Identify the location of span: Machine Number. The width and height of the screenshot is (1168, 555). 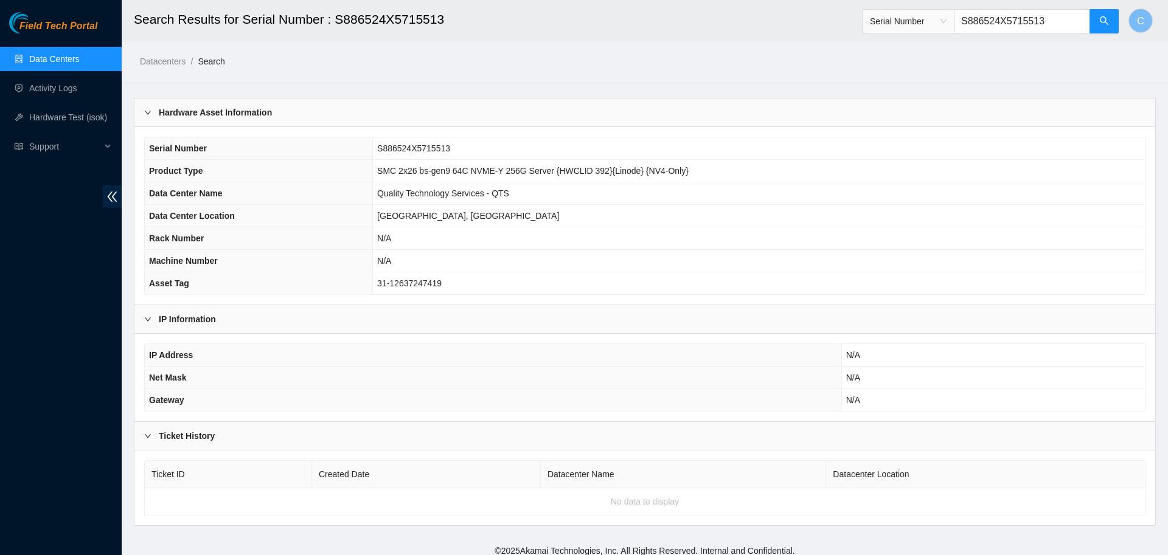
(183, 261).